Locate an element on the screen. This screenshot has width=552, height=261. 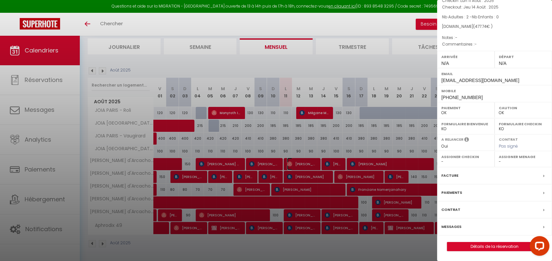
label: Messages is located at coordinates (451, 227).